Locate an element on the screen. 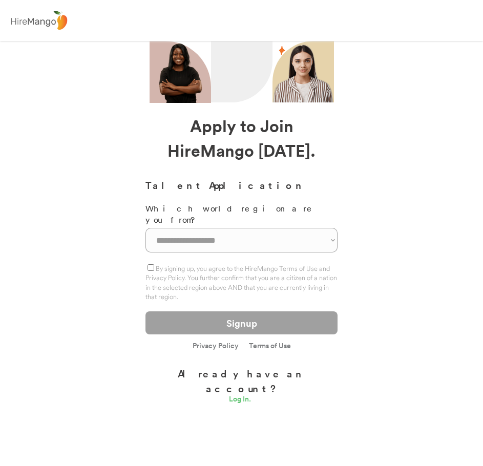 Image resolution: width=483 pixels, height=466 pixels. a: Privacy Policy is located at coordinates (216, 346).